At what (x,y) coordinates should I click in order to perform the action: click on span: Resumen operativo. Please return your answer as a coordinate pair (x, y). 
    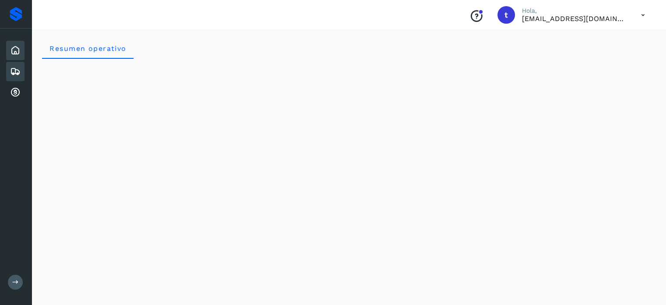
    Looking at the image, I should click on (88, 48).